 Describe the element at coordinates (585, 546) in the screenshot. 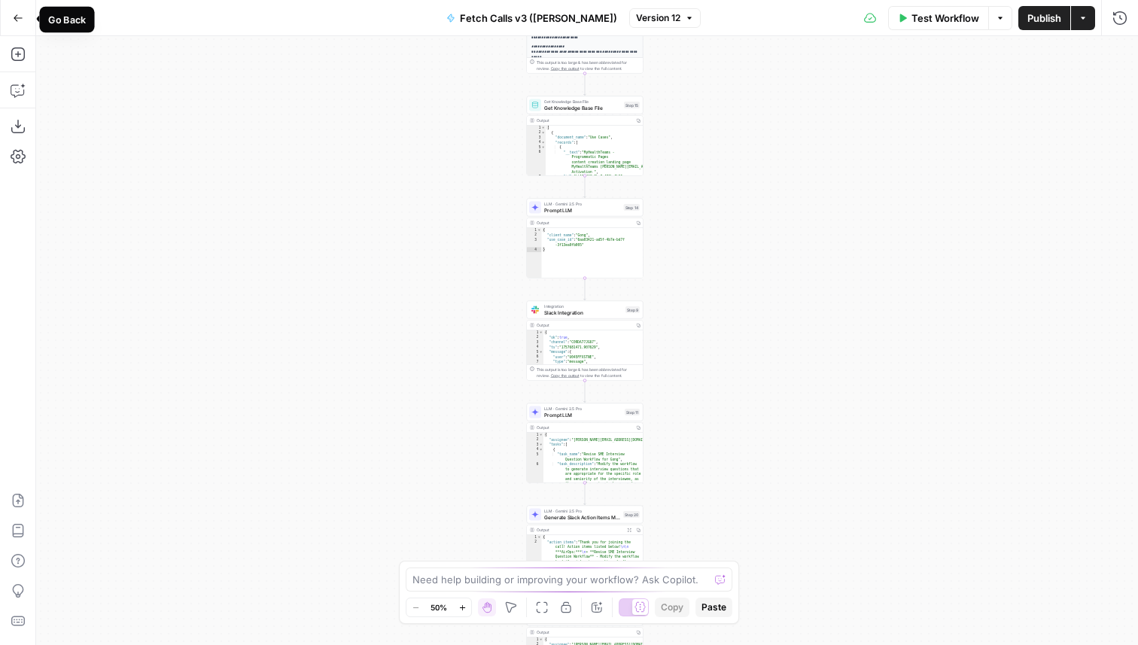

I see `div: LLM · Gemini 2.5 ProGenerate Slack Action Items MessageStep 20Output{ "action_items":"Thank you f...` at that location.